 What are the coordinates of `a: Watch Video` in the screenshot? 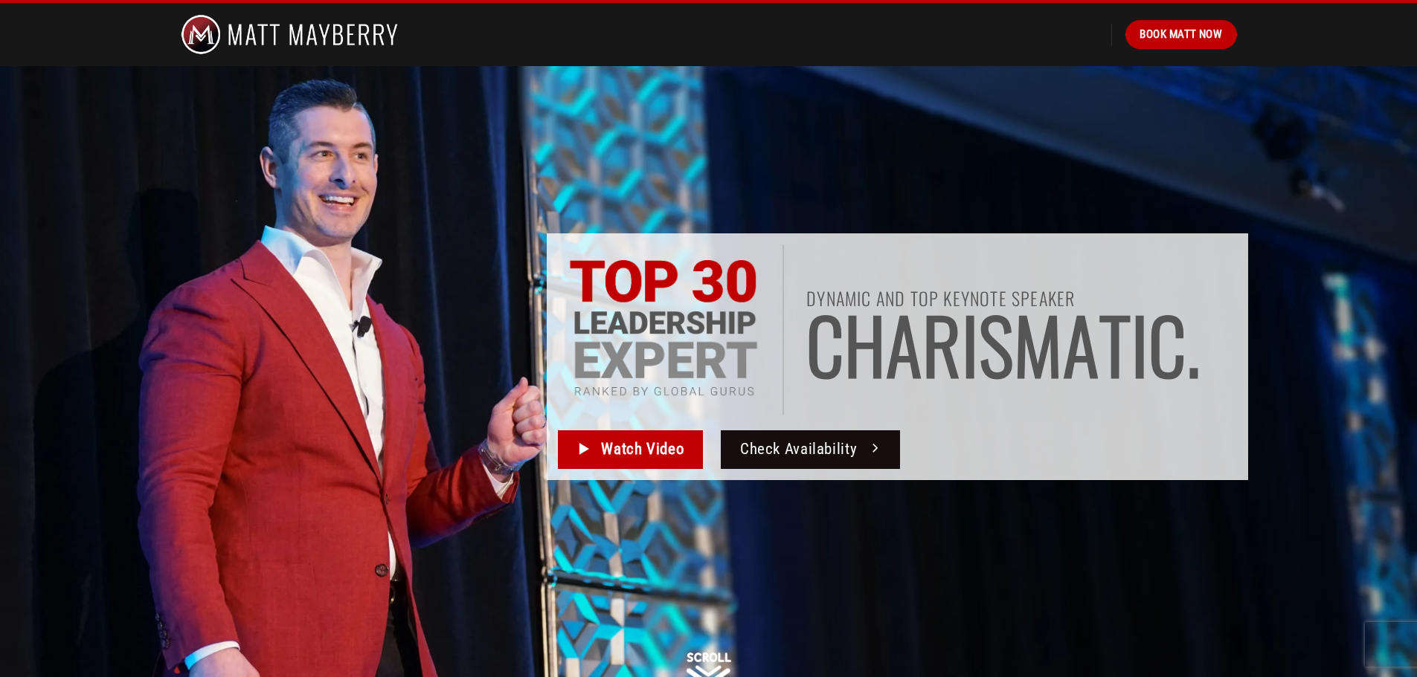 It's located at (630, 450).